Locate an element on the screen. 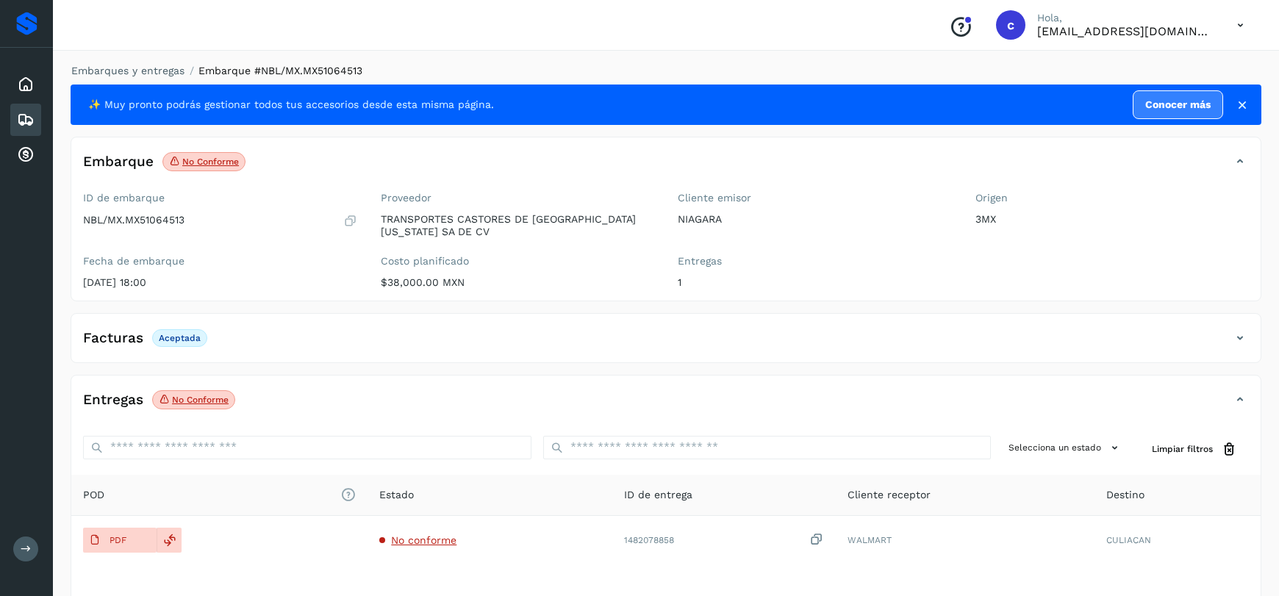 The height and width of the screenshot is (596, 1279). p: Aceptada is located at coordinates (179, 338).